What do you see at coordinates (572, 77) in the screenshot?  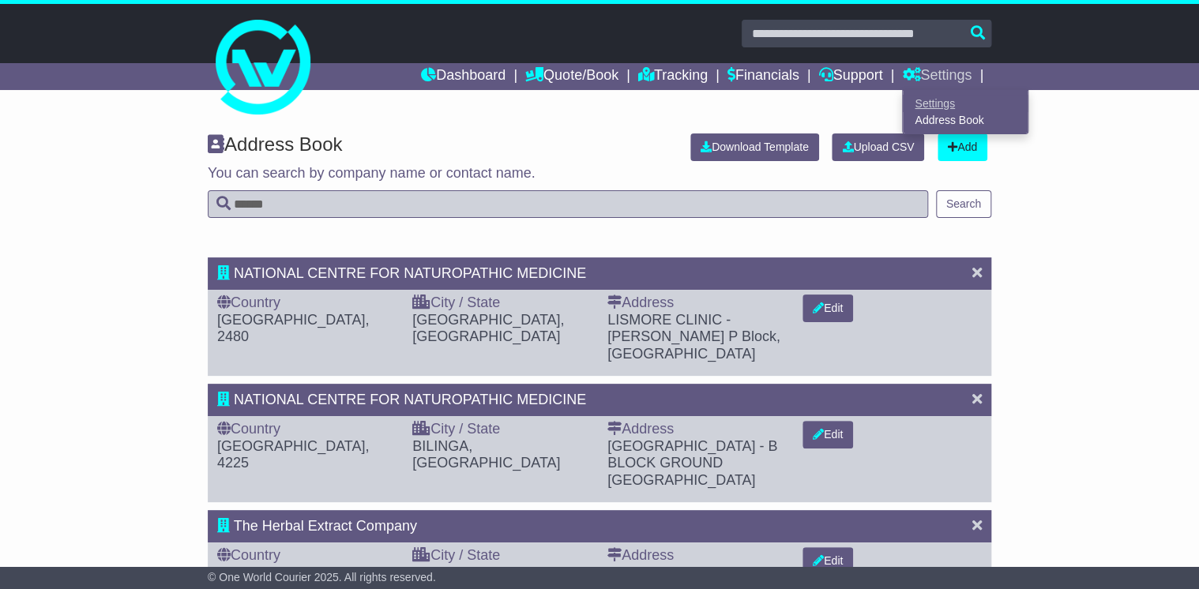 I see `a: Quote/Book` at bounding box center [572, 77].